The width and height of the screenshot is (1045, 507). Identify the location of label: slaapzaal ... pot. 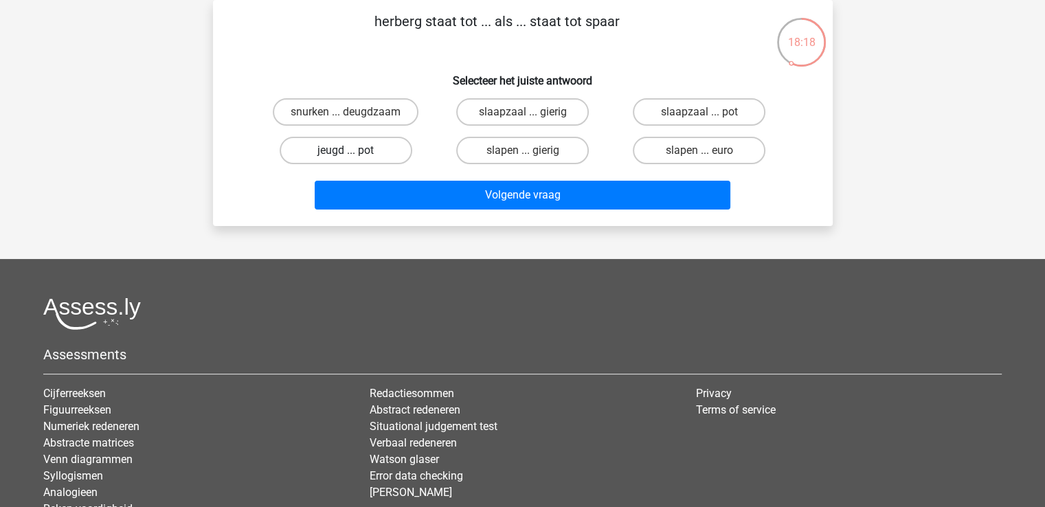
(699, 112).